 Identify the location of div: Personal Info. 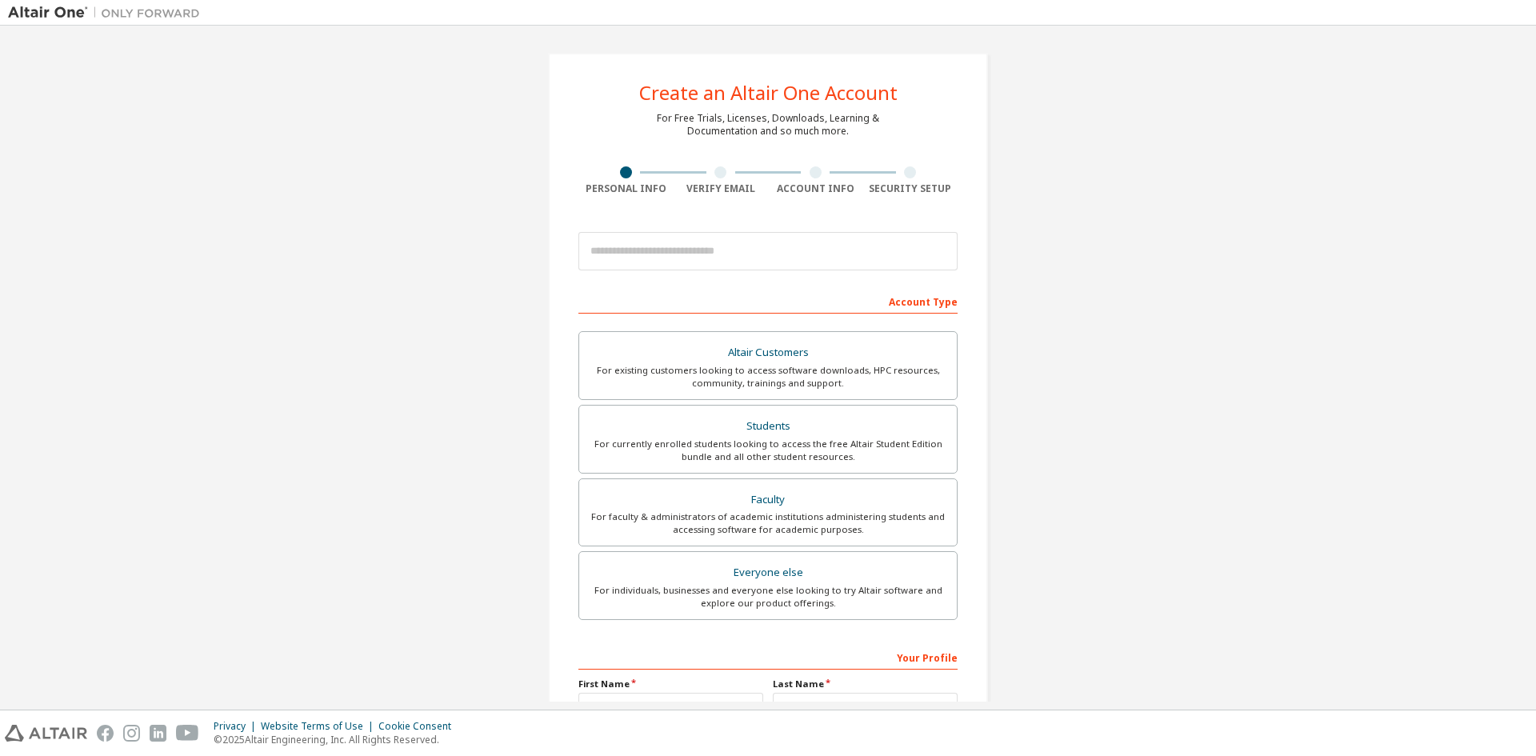
(626, 189).